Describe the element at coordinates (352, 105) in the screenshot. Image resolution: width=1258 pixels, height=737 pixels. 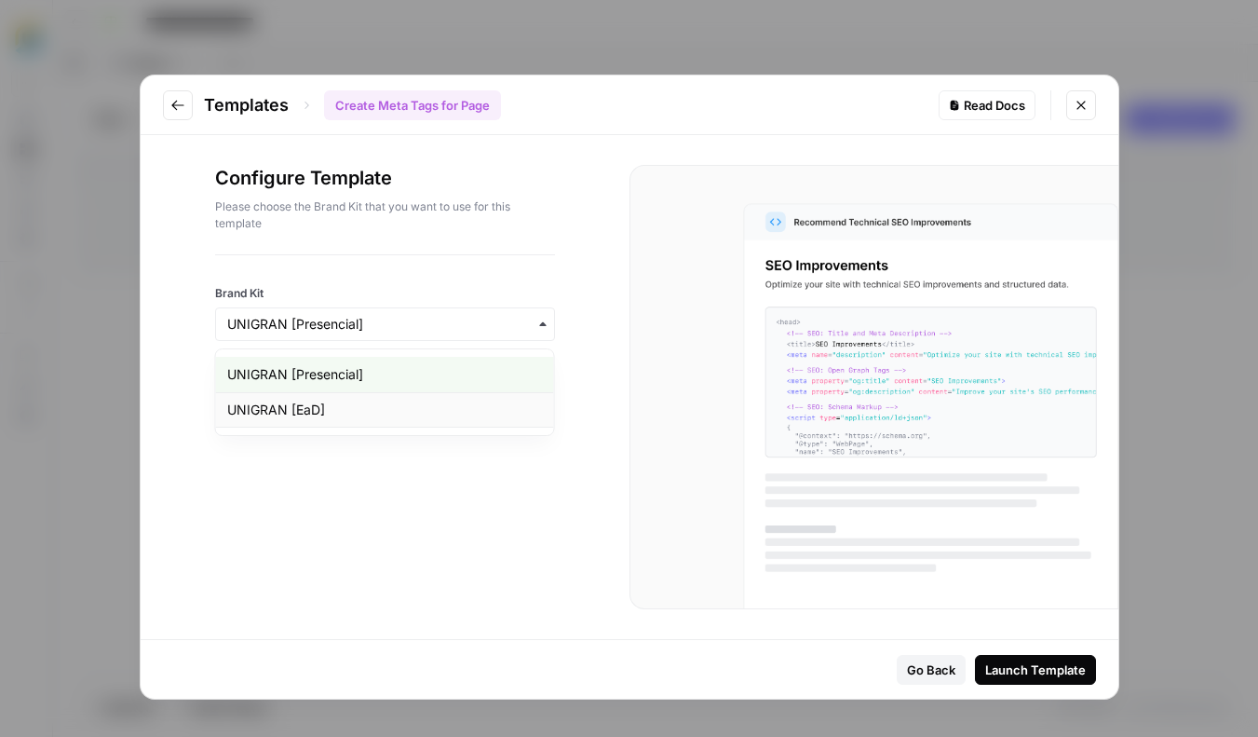
I see `div: Templates` at that location.